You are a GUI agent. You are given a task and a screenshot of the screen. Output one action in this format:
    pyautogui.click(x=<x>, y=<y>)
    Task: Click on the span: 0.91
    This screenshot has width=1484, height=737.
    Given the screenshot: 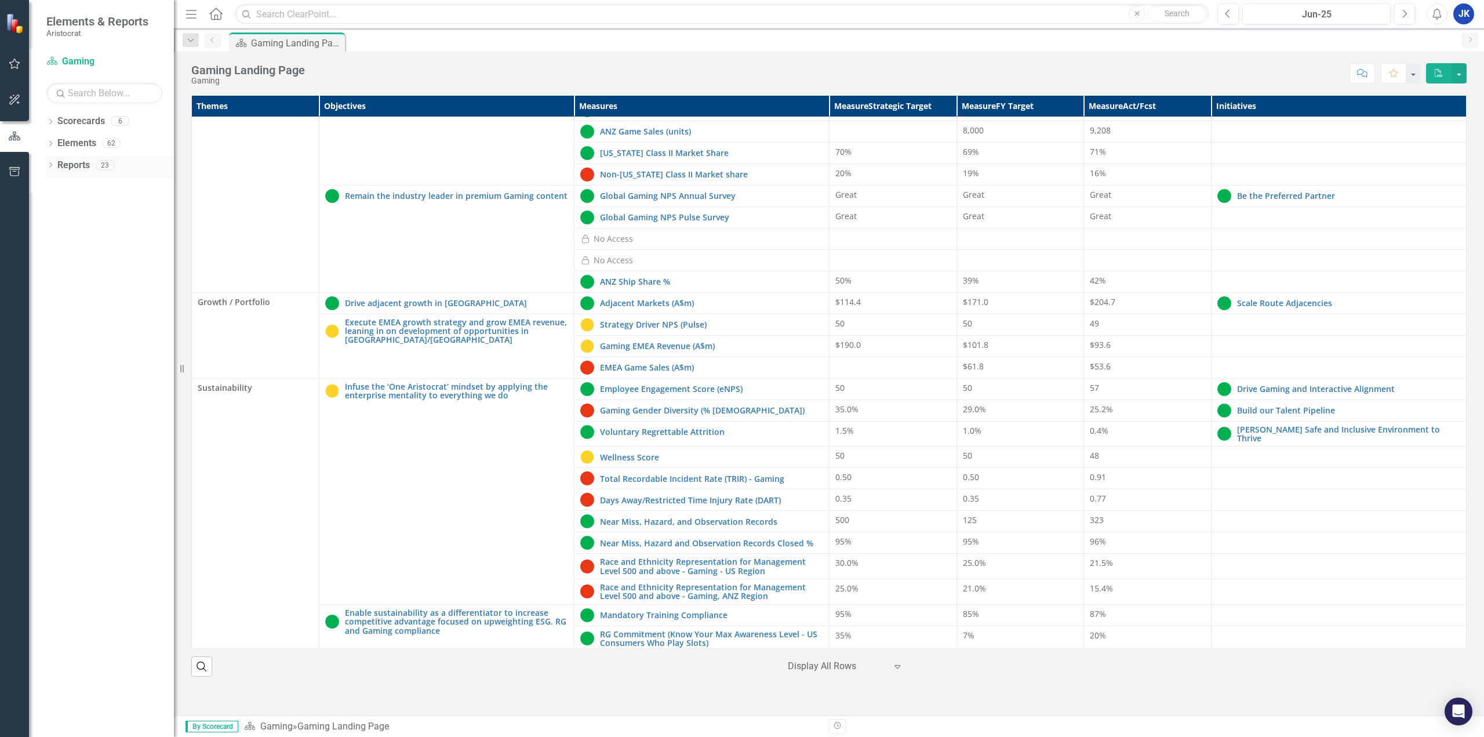 What is the action you would take?
    pyautogui.click(x=1098, y=477)
    